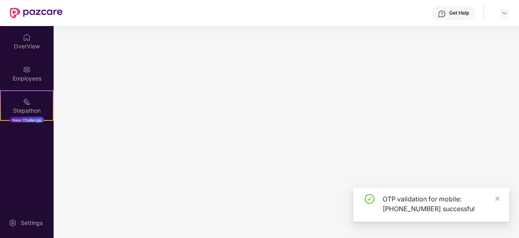  What do you see at coordinates (370, 199) in the screenshot?
I see `span: check-circle` at bounding box center [370, 199].